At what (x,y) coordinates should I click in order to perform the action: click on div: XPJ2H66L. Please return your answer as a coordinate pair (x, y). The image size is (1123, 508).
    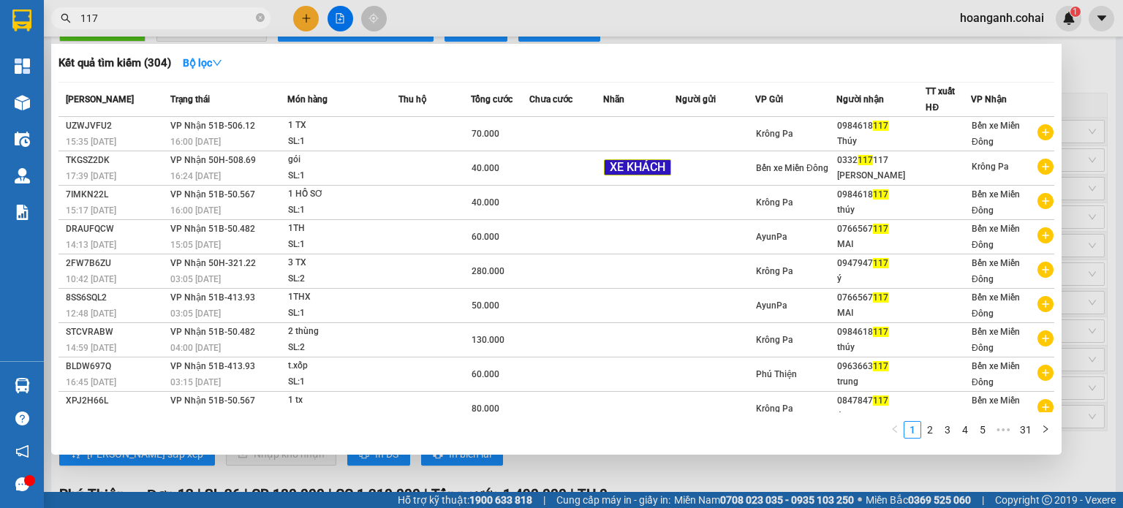
    Looking at the image, I should click on (115, 401).